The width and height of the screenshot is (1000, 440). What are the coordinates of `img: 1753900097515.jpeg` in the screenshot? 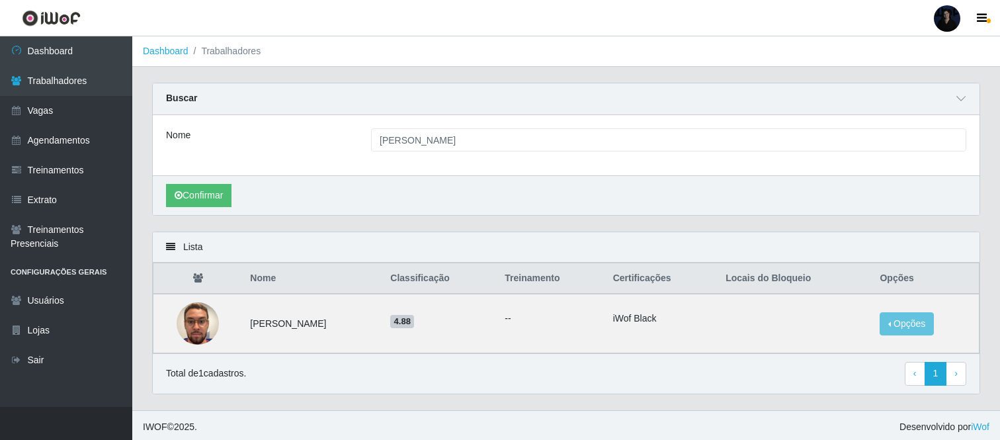 It's located at (198, 323).